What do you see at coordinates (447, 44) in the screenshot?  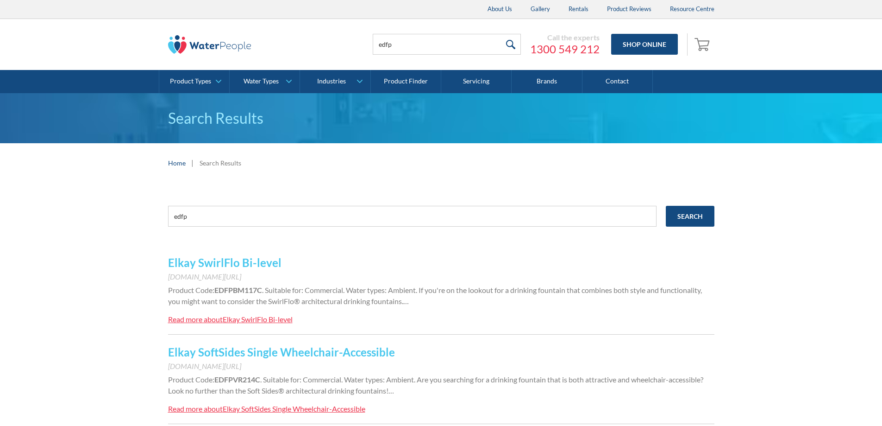 I see `input: Search products` at bounding box center [447, 44].